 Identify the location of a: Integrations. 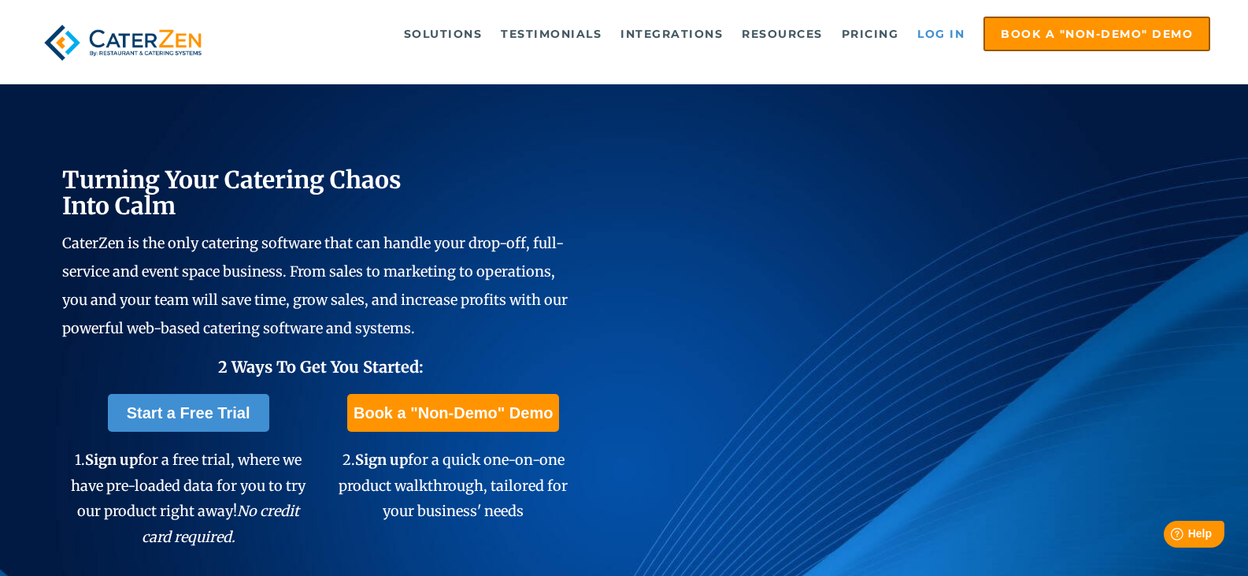
(672, 34).